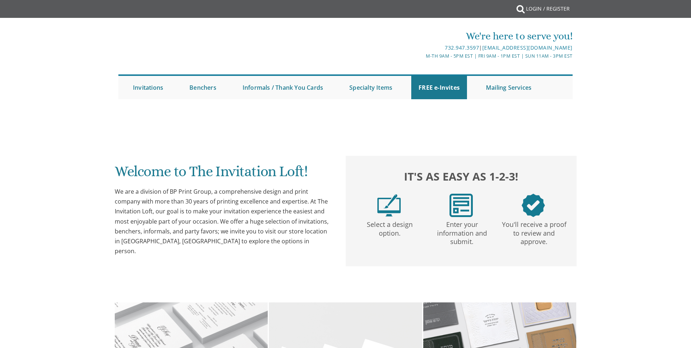 The width and height of the screenshot is (691, 348). Describe the element at coordinates (534, 205) in the screenshot. I see `img: step3.png` at that location.